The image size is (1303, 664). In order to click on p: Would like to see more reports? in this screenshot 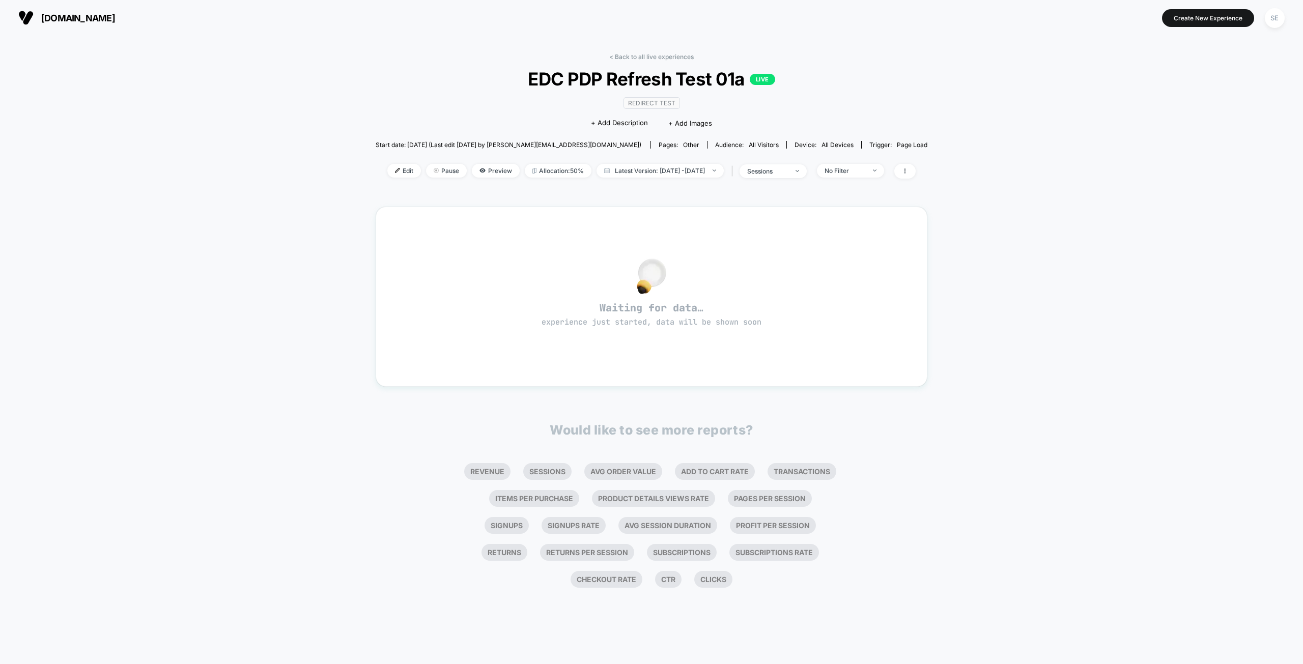, I will do `click(651, 430)`.